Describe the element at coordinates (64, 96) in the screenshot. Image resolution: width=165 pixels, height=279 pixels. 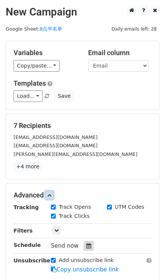
I see `button: Save` at that location.